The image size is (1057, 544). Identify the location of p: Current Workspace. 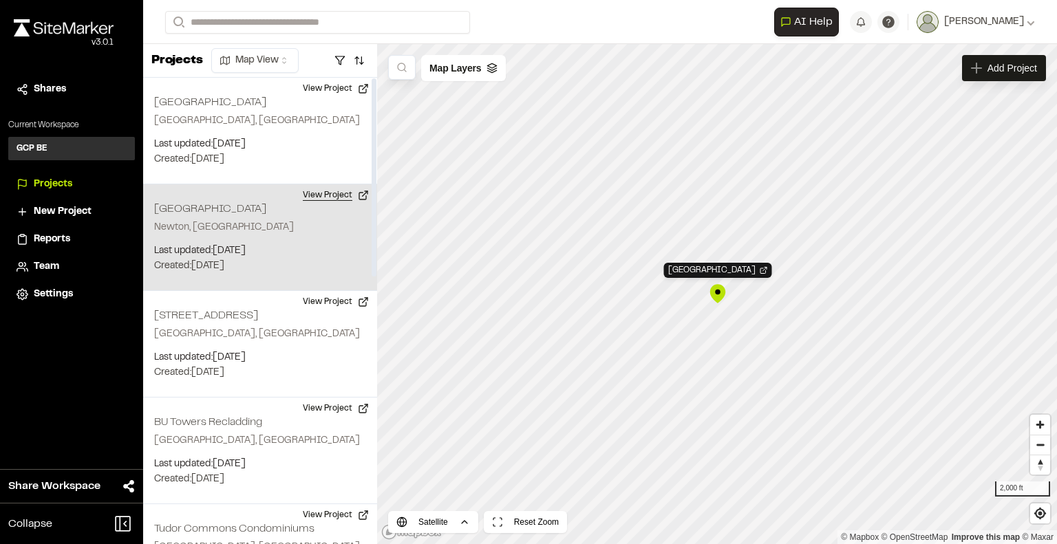
(72, 125).